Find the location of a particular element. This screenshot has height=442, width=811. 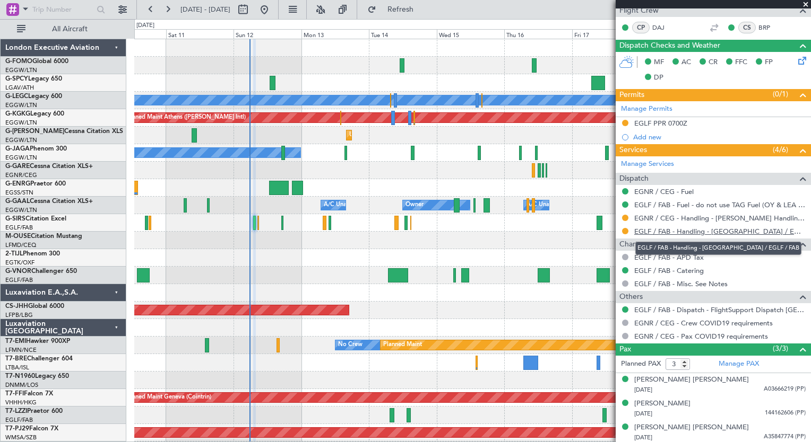

span: G-ENRG is located at coordinates (18, 184).